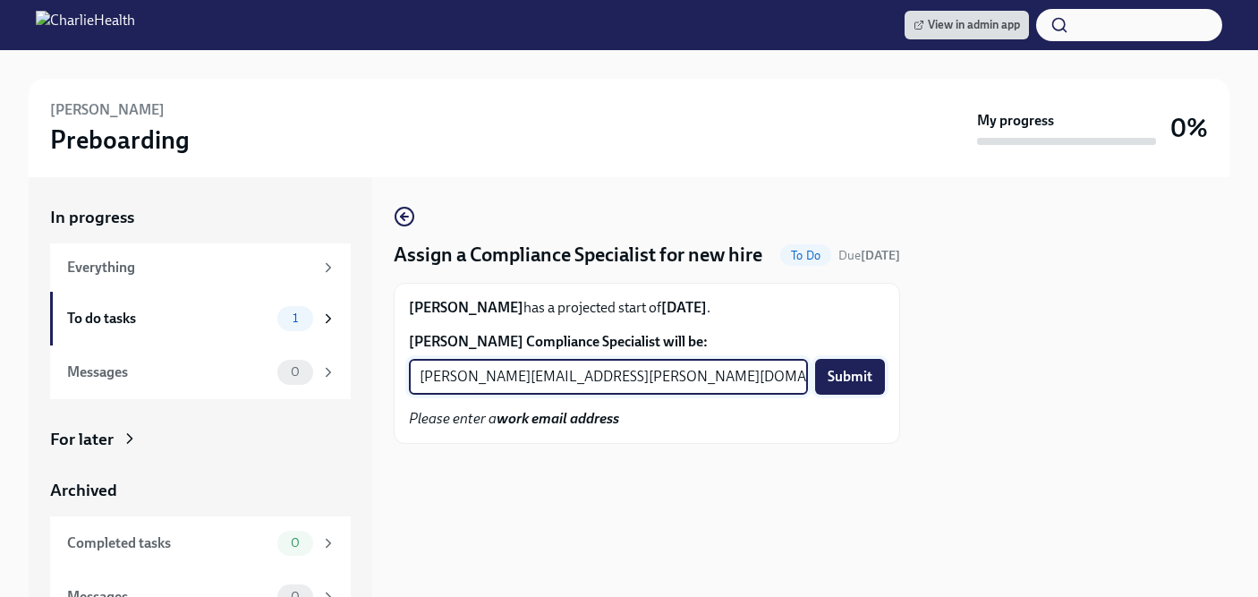 This screenshot has width=1258, height=597. Describe the element at coordinates (514, 418) in the screenshot. I see `em: Please enter a` at that location.